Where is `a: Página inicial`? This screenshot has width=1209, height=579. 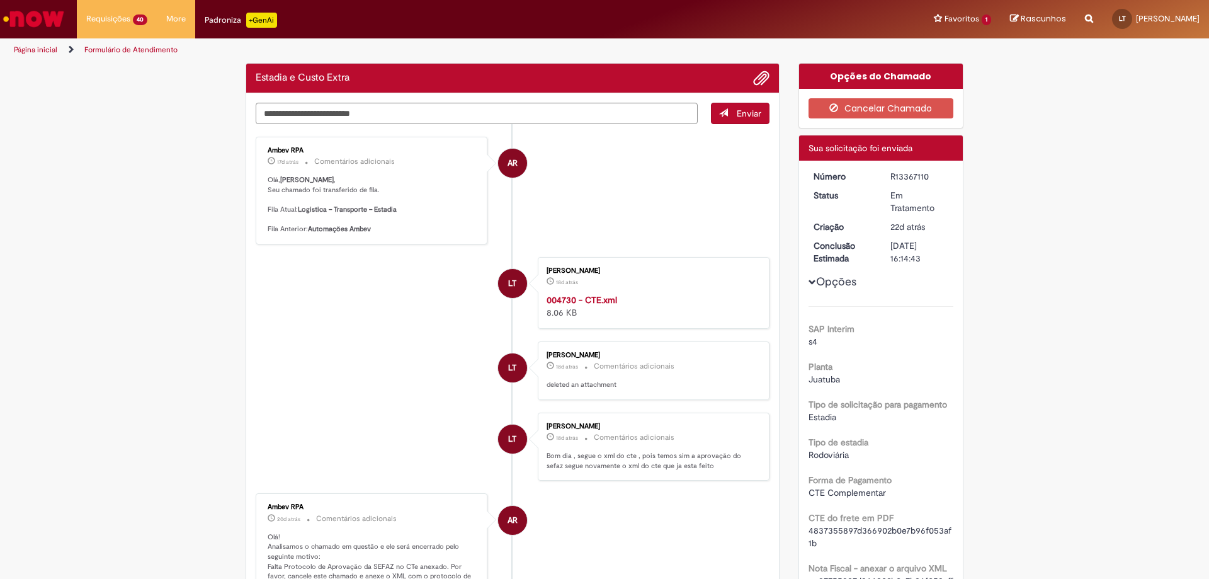
a: Página inicial is located at coordinates (35, 50).